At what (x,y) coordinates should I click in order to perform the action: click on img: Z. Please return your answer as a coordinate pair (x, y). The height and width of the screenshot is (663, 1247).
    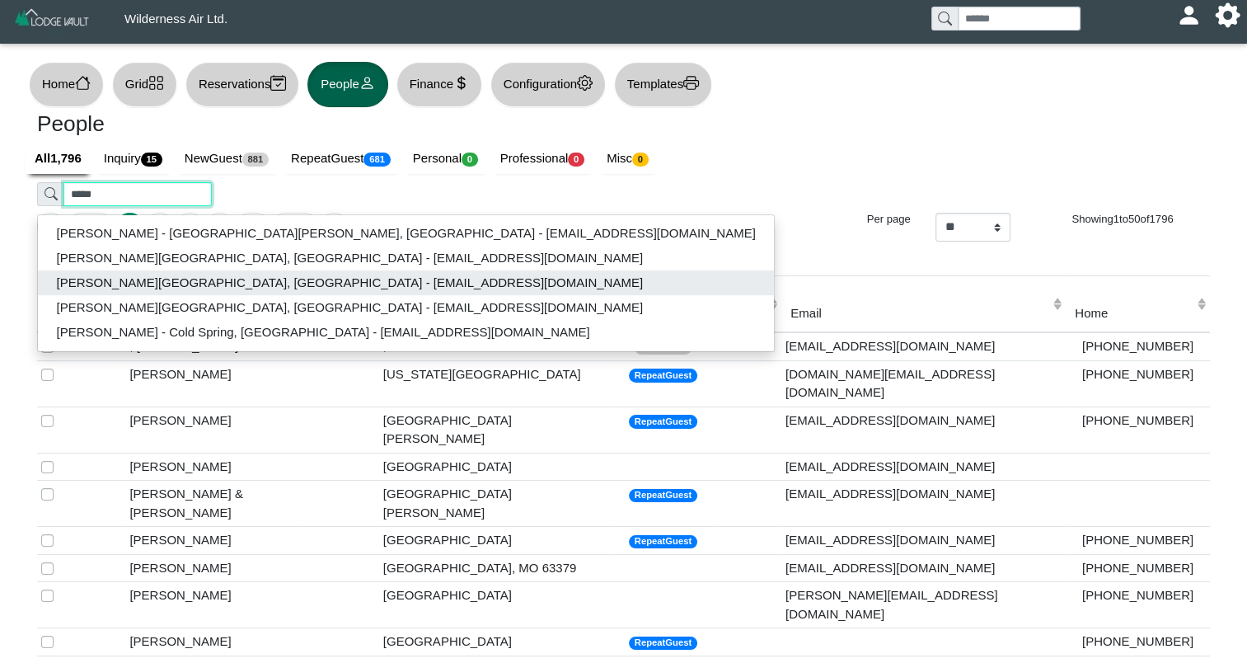
    Looking at the image, I should click on (52, 21).